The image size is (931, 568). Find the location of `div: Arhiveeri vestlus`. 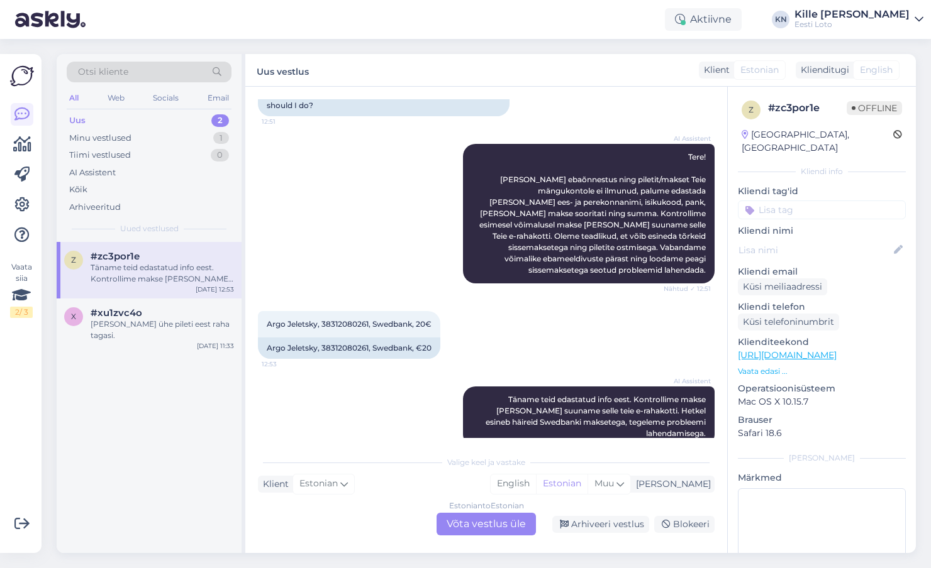

div: Arhiveeri vestlus is located at coordinates (601, 524).